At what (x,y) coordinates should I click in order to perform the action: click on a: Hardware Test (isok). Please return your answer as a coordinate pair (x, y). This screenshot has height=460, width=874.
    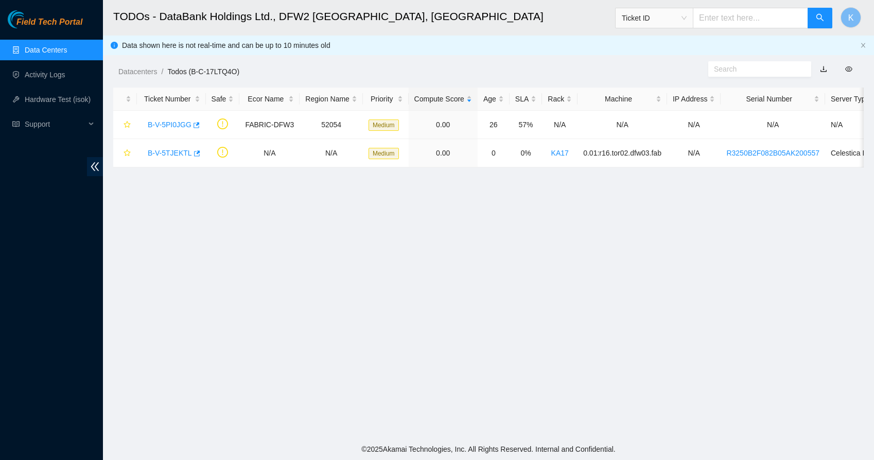
    Looking at the image, I should click on (58, 99).